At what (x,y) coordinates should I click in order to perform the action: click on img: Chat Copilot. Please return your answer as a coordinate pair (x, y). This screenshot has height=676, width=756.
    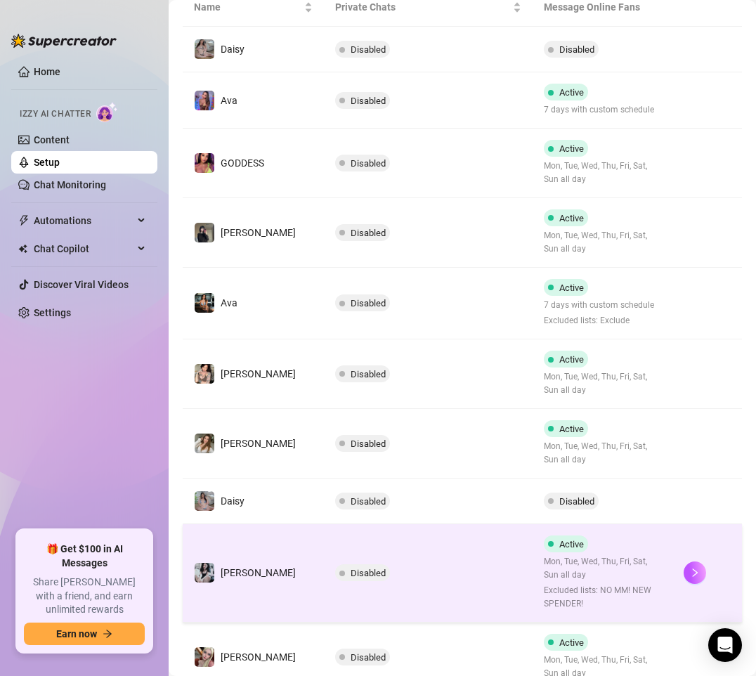
    Looking at the image, I should click on (22, 249).